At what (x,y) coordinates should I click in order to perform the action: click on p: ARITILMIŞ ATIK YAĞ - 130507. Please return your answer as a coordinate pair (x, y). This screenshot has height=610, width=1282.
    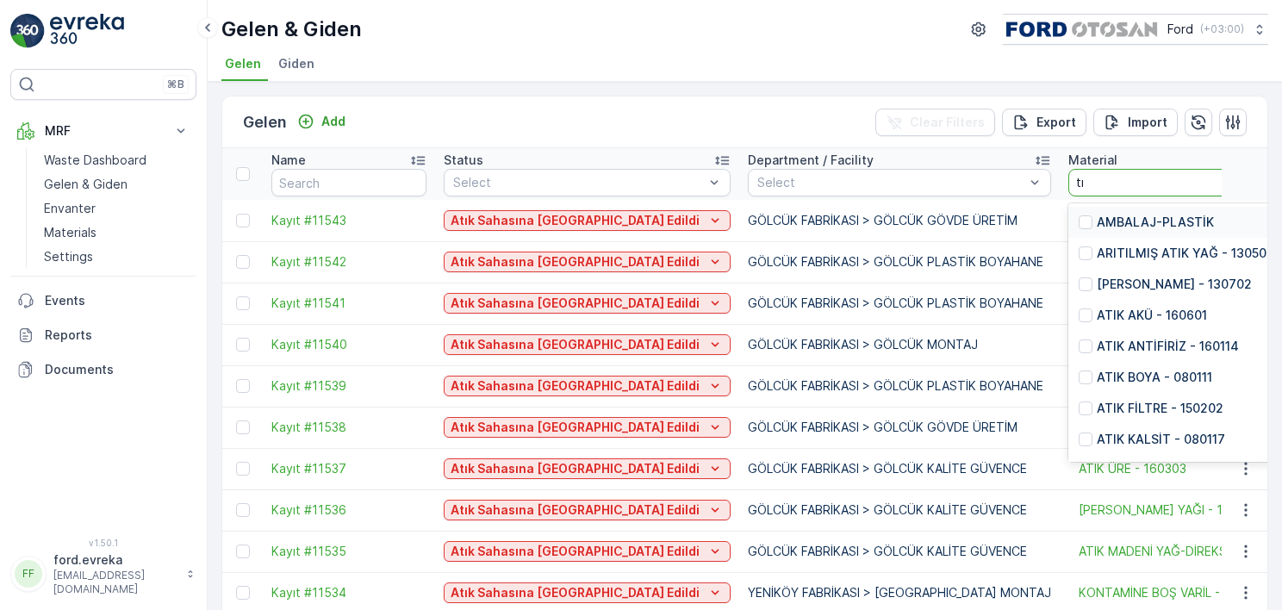
    Looking at the image, I should click on (1186, 253).